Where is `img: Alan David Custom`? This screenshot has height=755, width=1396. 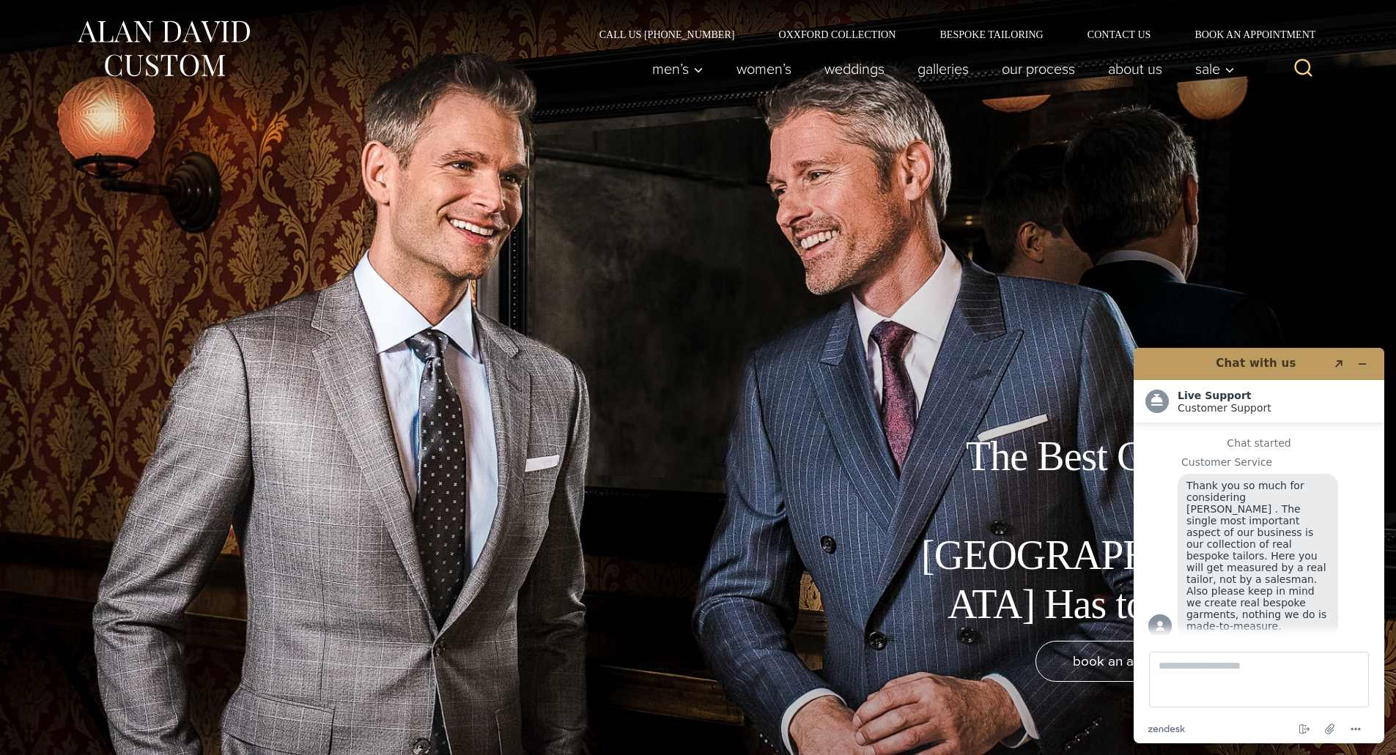 img: Alan David Custom is located at coordinates (163, 48).